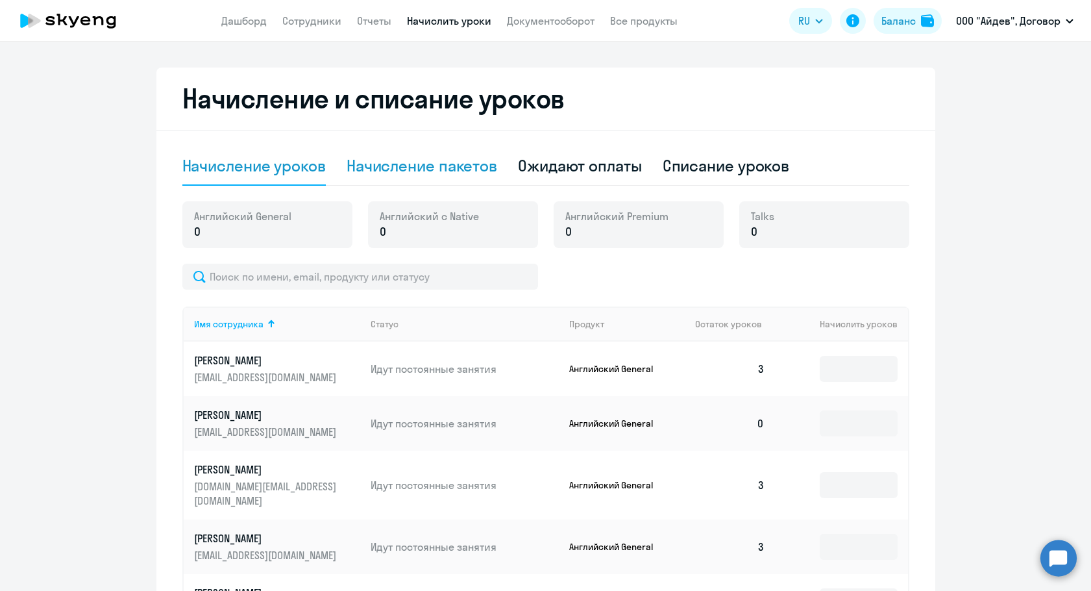 Image resolution: width=1091 pixels, height=591 pixels. Describe the element at coordinates (580, 165) in the screenshot. I see `div: Ожидают оплаты` at that location.